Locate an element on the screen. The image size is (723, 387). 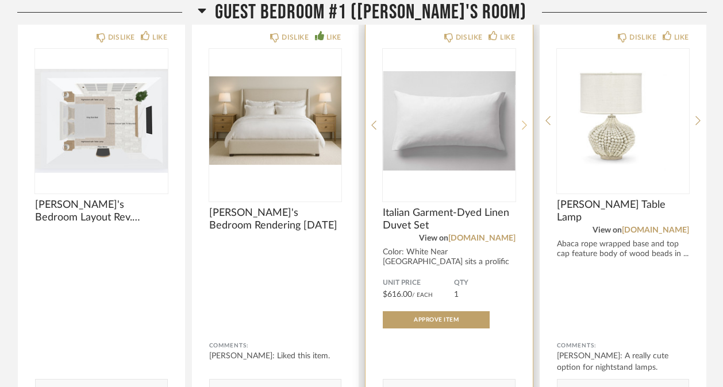
div: 0 is located at coordinates (275, 121).